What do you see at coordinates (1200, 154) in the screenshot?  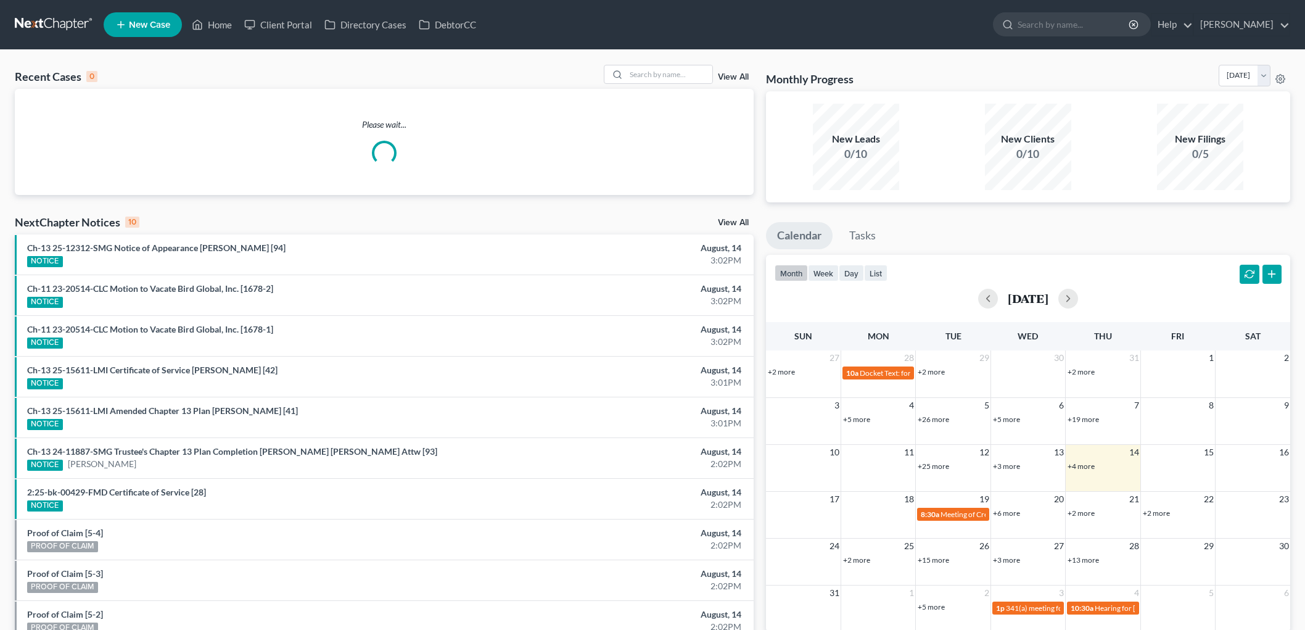 I see `div: 0/5` at bounding box center [1200, 154].